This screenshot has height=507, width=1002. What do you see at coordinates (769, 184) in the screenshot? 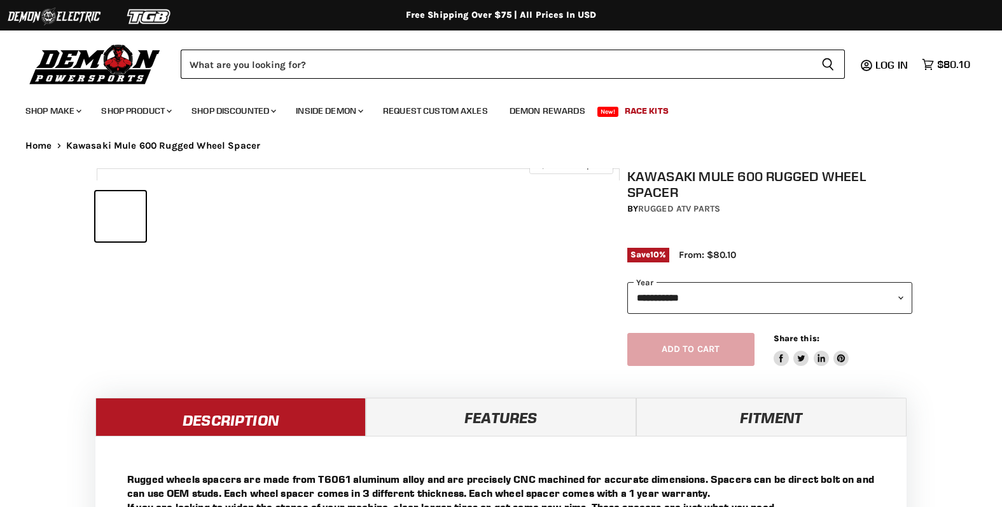
I see `h1: Kawasaki Mule 600 Rugged Wheel Spacer` at bounding box center [769, 184].